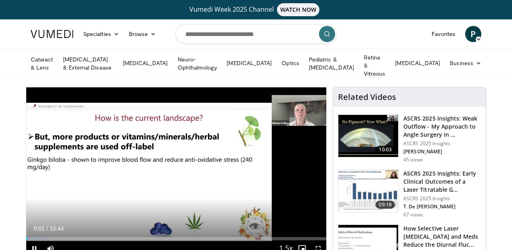 Image resolution: width=512 pixels, height=250 pixels. What do you see at coordinates (386, 204) in the screenshot?
I see `span: 09:18` at bounding box center [386, 204].